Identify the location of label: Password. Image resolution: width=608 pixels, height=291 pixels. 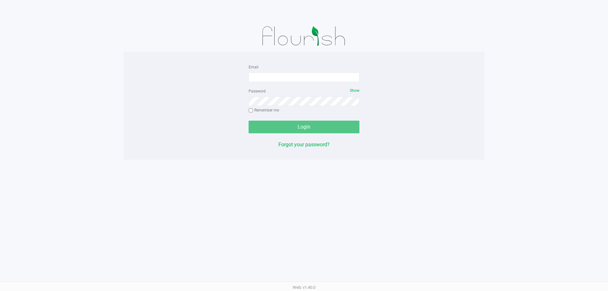
(257, 91).